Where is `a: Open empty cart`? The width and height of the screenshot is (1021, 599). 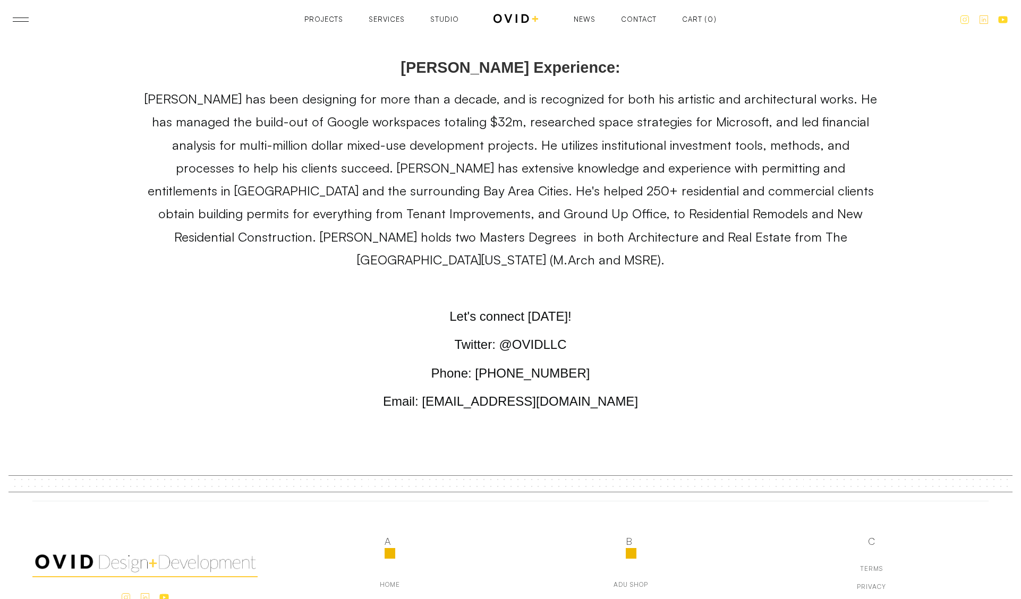 a: Open empty cart is located at coordinates (699, 19).